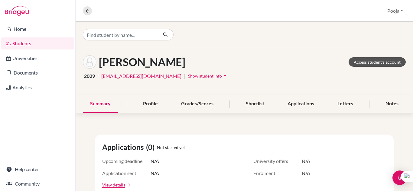 This screenshot has height=191, width=413. Describe the element at coordinates (150, 104) in the screenshot. I see `div: Profile` at that location.